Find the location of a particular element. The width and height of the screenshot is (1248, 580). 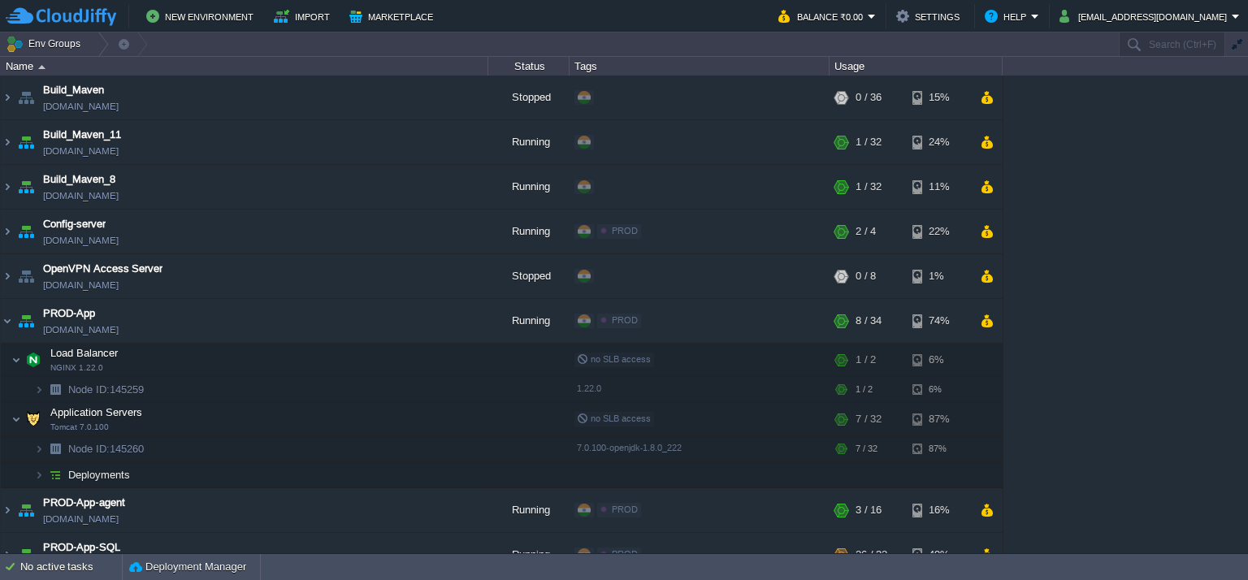

img: CloudJiffy is located at coordinates (61, 16).